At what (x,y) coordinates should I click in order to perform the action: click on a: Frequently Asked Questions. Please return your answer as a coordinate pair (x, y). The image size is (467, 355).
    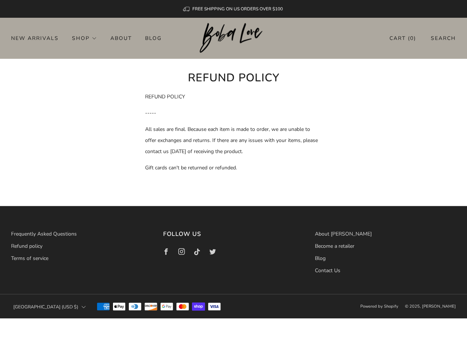
    Looking at the image, I should click on (44, 233).